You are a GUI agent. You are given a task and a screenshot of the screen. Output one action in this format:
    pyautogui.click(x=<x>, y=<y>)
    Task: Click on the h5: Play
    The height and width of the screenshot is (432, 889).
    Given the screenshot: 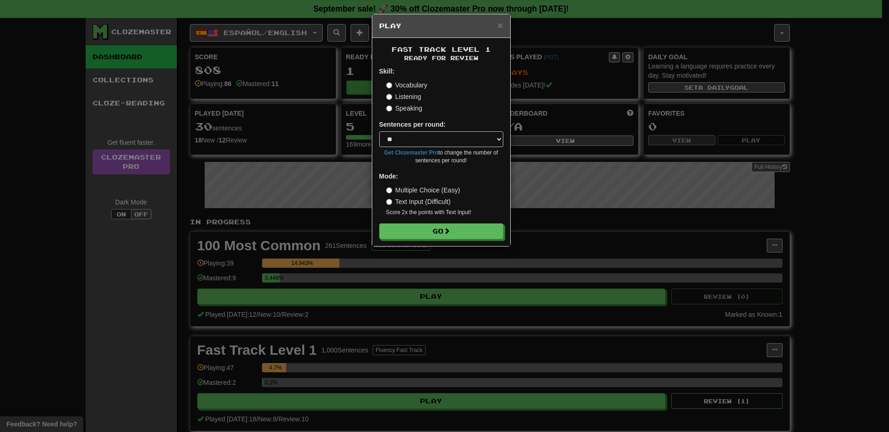 What is the action you would take?
    pyautogui.click(x=441, y=26)
    